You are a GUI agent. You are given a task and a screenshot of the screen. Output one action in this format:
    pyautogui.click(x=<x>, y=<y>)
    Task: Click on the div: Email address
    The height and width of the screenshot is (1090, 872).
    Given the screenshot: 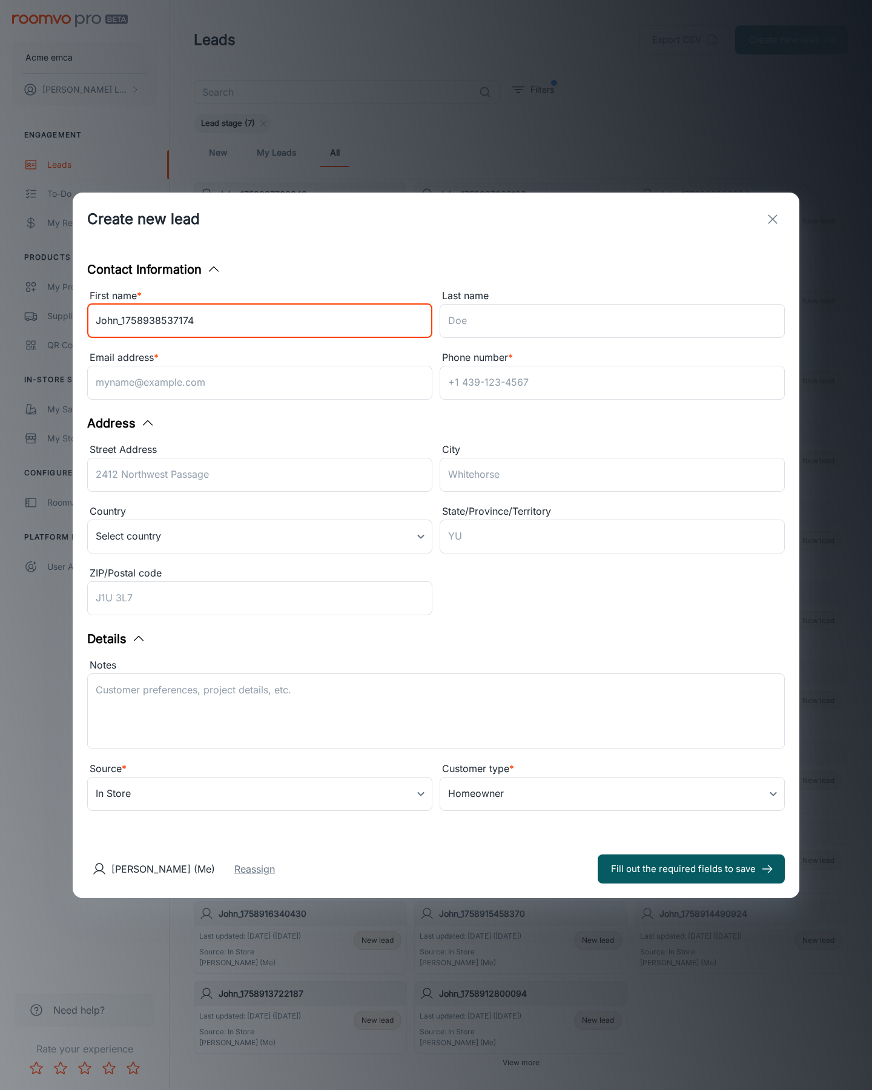 What is the action you would take?
    pyautogui.click(x=260, y=358)
    